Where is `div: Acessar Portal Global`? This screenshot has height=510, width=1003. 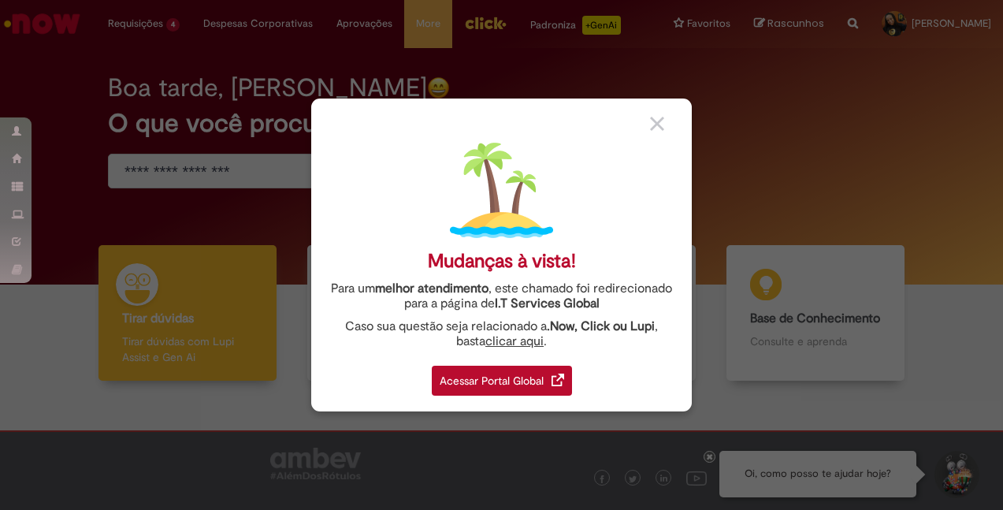
div: Acessar Portal Global is located at coordinates (502, 381).